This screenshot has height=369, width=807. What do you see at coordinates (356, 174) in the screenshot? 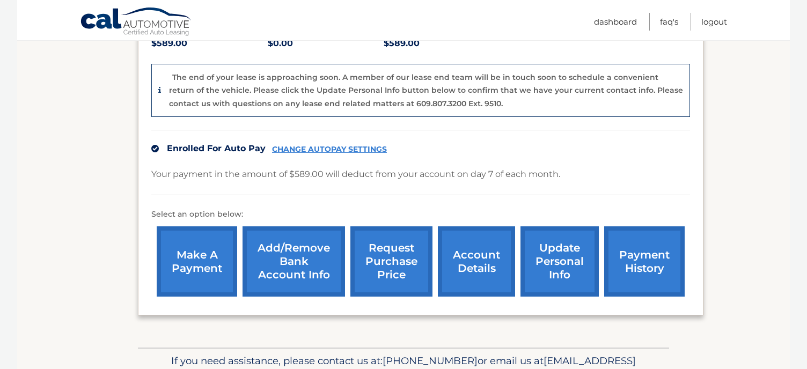
I see `p: Your payment in the amount of $589.00 will deduct from your account on day 7 of each month.` at bounding box center [356, 174].